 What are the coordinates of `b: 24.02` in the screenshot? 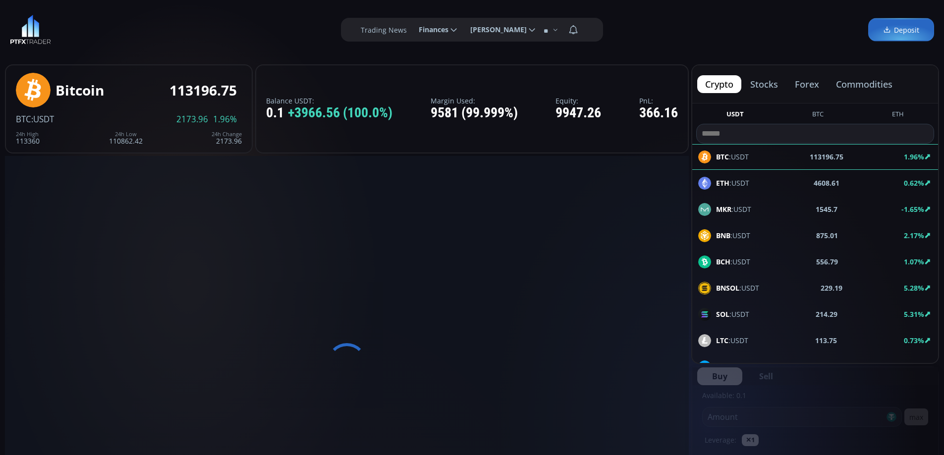 It's located at (827, 367).